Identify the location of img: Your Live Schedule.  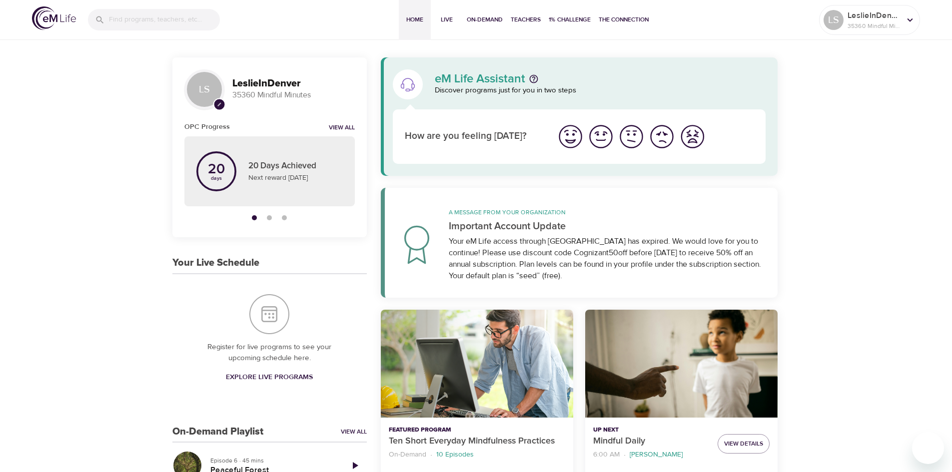
(269, 314).